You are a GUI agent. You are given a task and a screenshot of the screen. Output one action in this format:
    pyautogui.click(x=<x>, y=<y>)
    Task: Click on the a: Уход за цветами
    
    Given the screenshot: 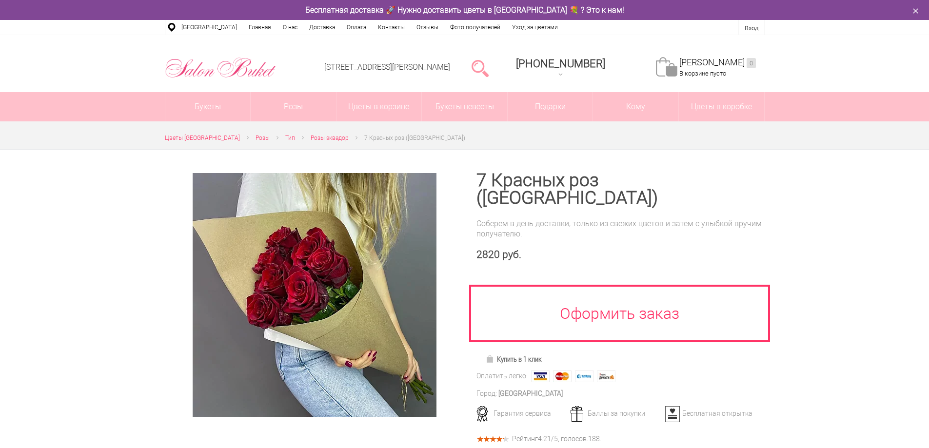 What is the action you would take?
    pyautogui.click(x=535, y=27)
    